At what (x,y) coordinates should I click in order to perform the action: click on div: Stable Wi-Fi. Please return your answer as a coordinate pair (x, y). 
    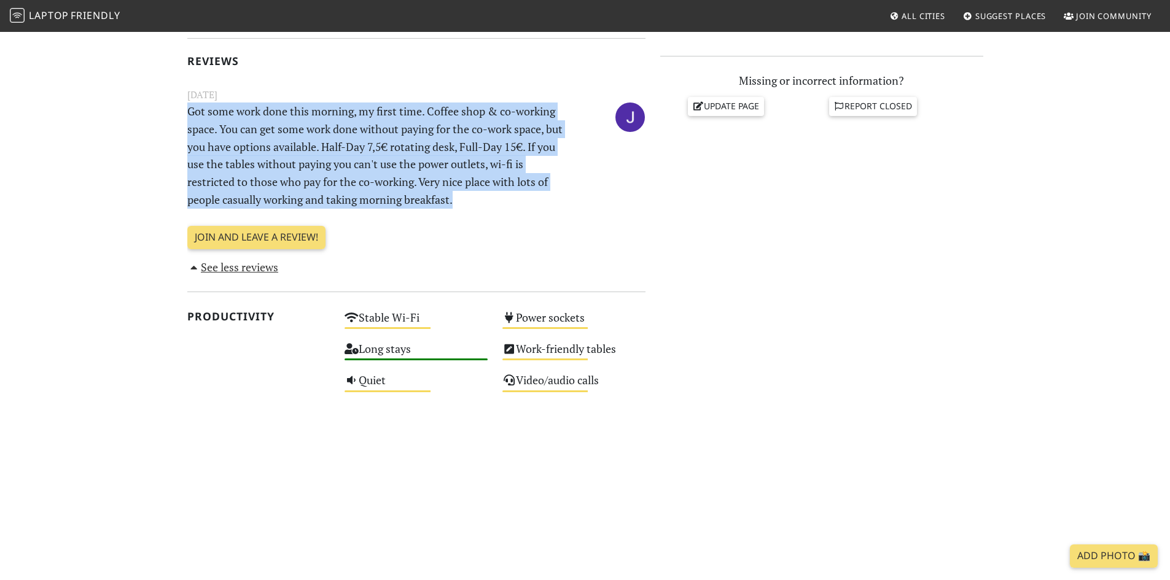
    Looking at the image, I should click on (416, 323).